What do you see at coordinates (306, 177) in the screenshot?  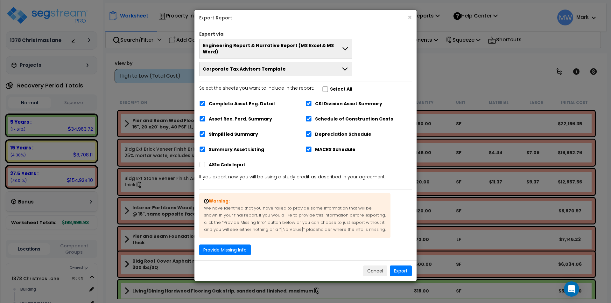 I see `p: If you export now, you will be using a study credit as described in your agreement.` at bounding box center [306, 177].